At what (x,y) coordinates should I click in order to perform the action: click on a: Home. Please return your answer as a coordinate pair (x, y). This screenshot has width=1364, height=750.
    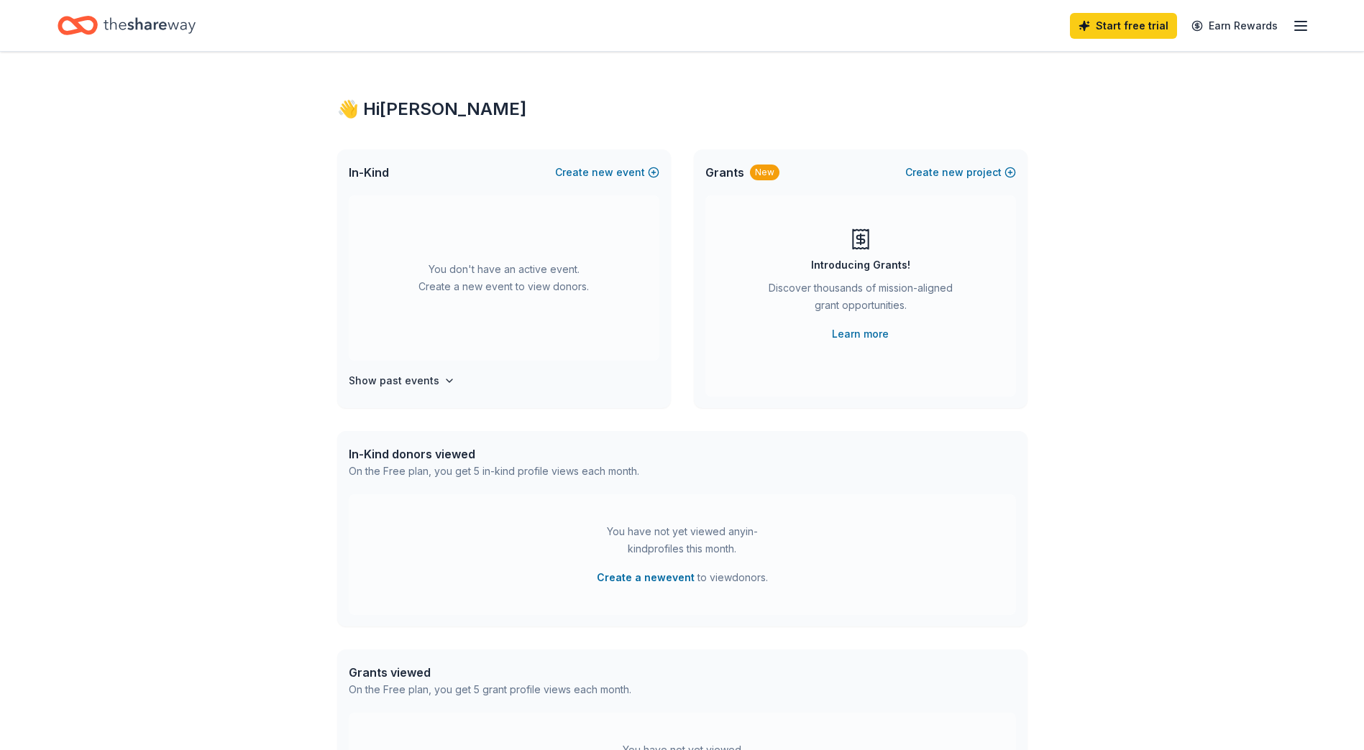
    Looking at the image, I should click on (127, 25).